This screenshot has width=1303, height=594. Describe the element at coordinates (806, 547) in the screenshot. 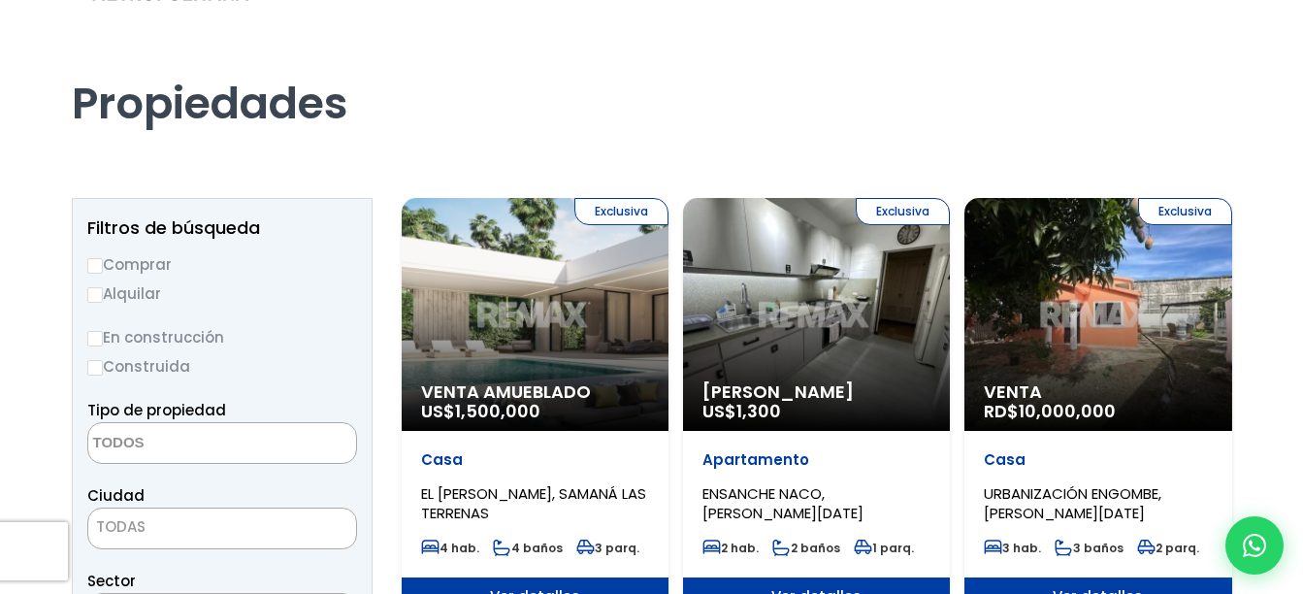

I see `span: 2 baños` at that location.